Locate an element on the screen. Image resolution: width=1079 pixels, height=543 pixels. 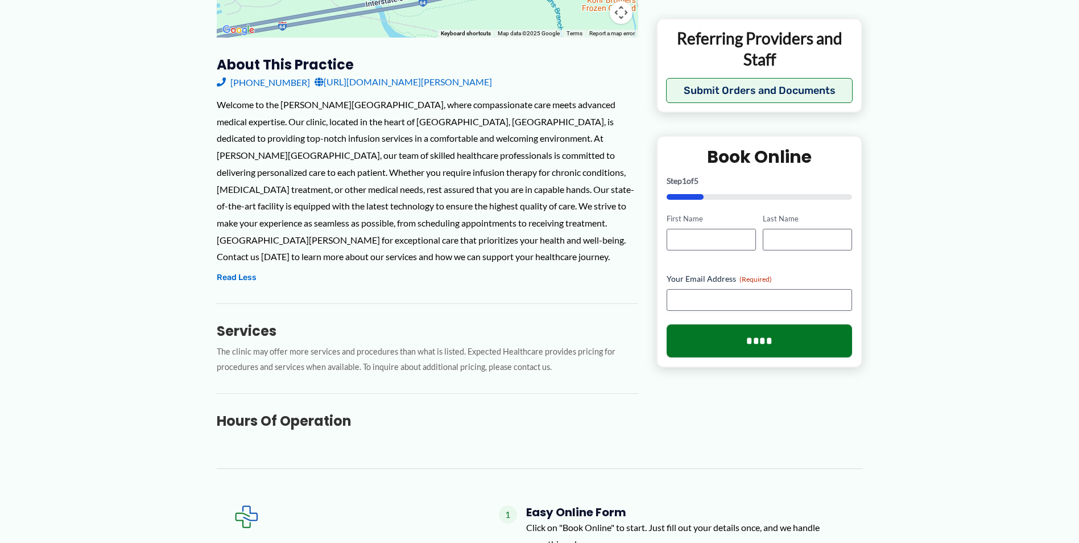
img: Google is located at coordinates (238, 30).